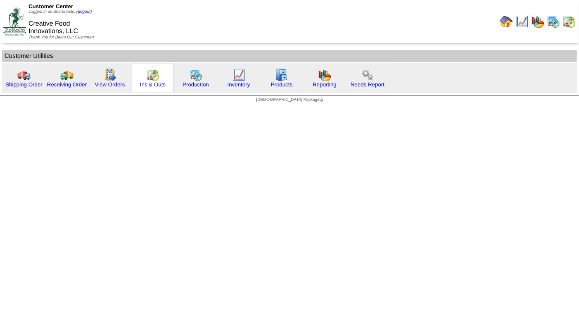  I want to click on a: Needs Report, so click(368, 84).